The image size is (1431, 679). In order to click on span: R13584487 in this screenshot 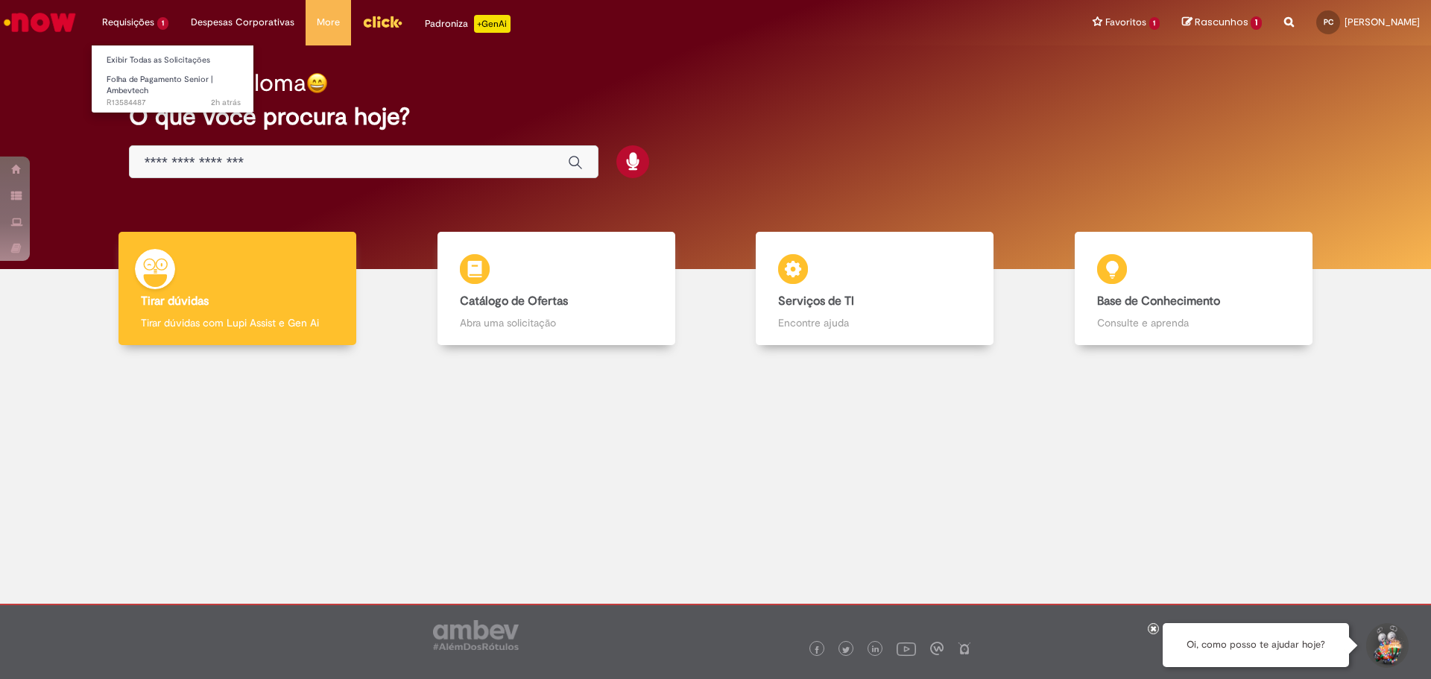, I will do `click(174, 103)`.